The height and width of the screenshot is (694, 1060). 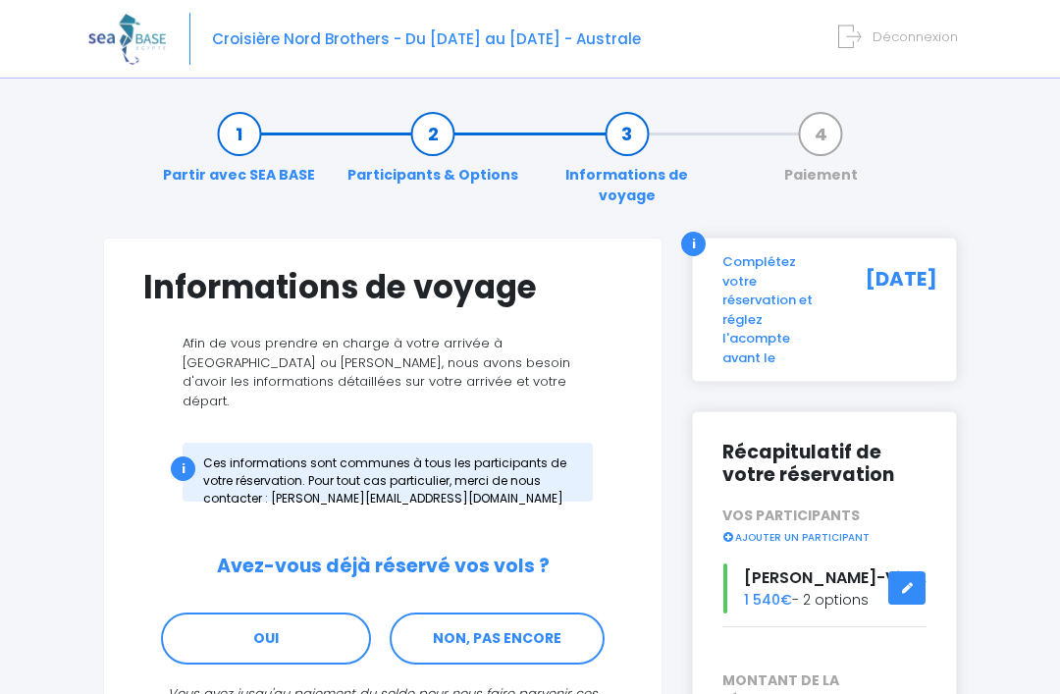 What do you see at coordinates (825, 588) in the screenshot?
I see `div: - 2 options` at bounding box center [825, 588].